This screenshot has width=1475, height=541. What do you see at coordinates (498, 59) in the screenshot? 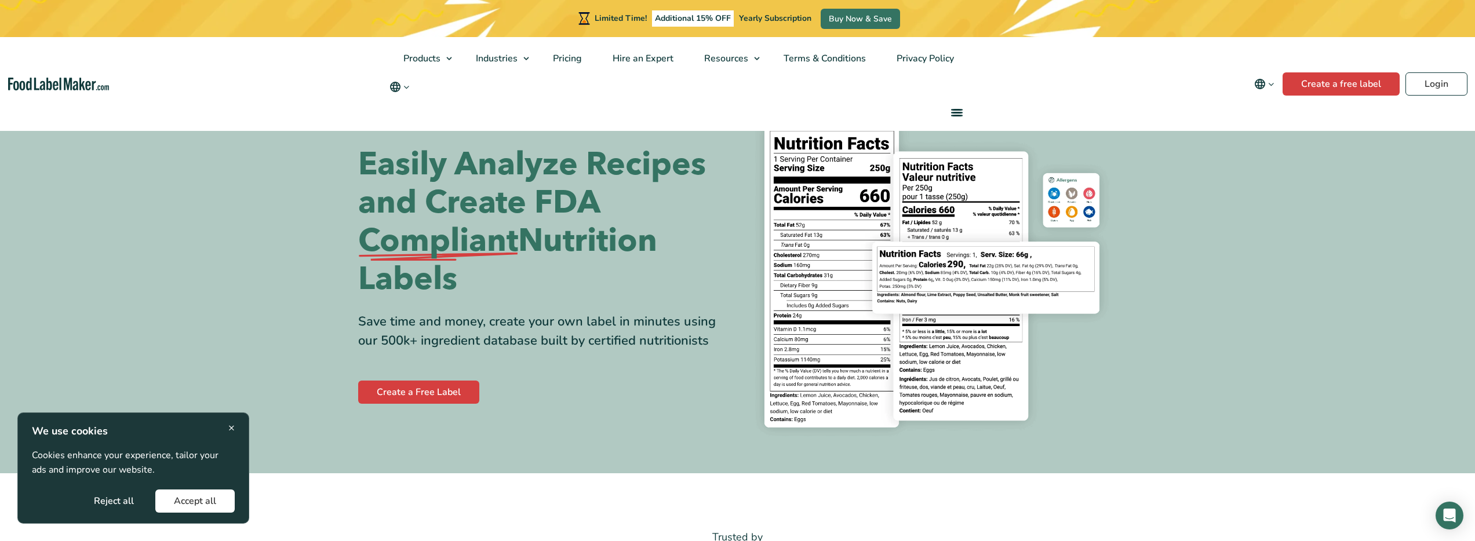
I see `a: Industries` at bounding box center [498, 59].